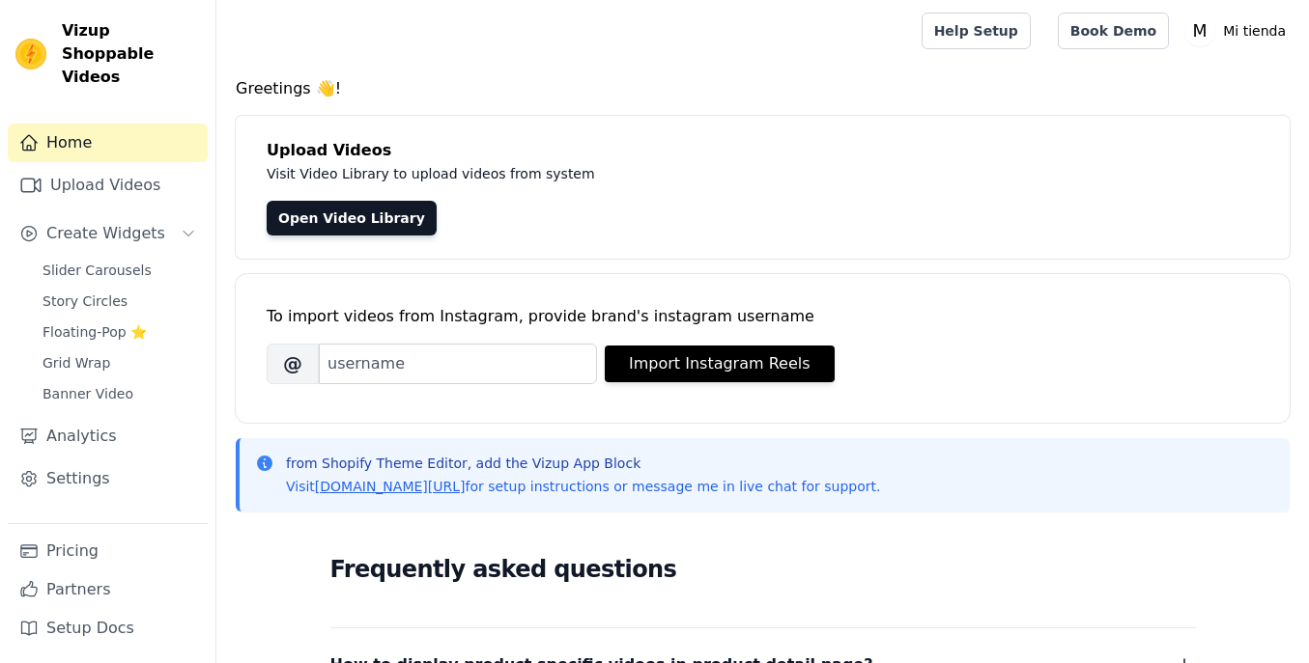 This screenshot has width=1309, height=663. I want to click on button: Create Widgets, so click(107, 234).